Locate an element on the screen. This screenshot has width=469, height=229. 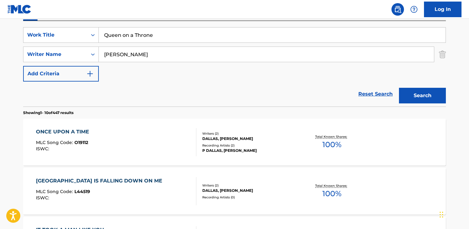
div: Recording Artists ( 0 ) is located at coordinates (250, 197).